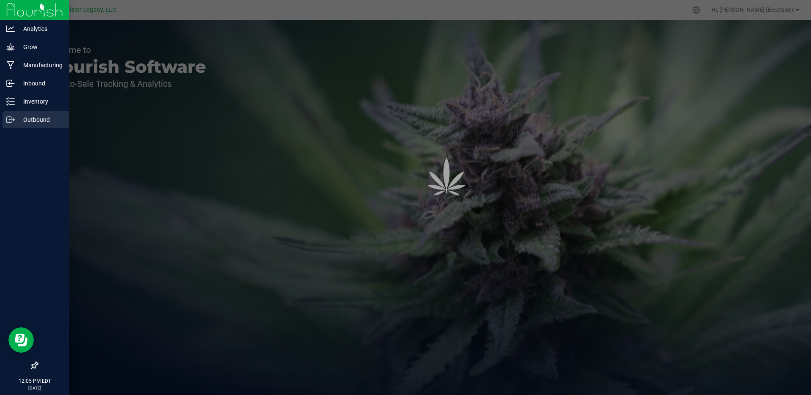  Describe the element at coordinates (40, 101) in the screenshot. I see `p: Inventory` at that location.